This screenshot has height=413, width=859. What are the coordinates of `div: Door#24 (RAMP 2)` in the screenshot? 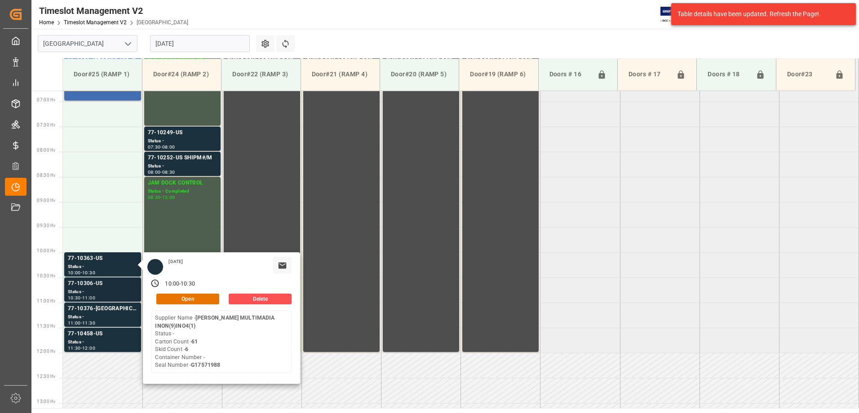 It's located at (181, 74).